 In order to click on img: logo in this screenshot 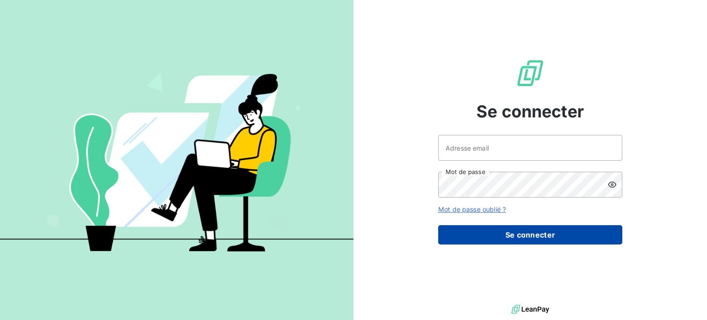, I will do `click(530, 309)`.